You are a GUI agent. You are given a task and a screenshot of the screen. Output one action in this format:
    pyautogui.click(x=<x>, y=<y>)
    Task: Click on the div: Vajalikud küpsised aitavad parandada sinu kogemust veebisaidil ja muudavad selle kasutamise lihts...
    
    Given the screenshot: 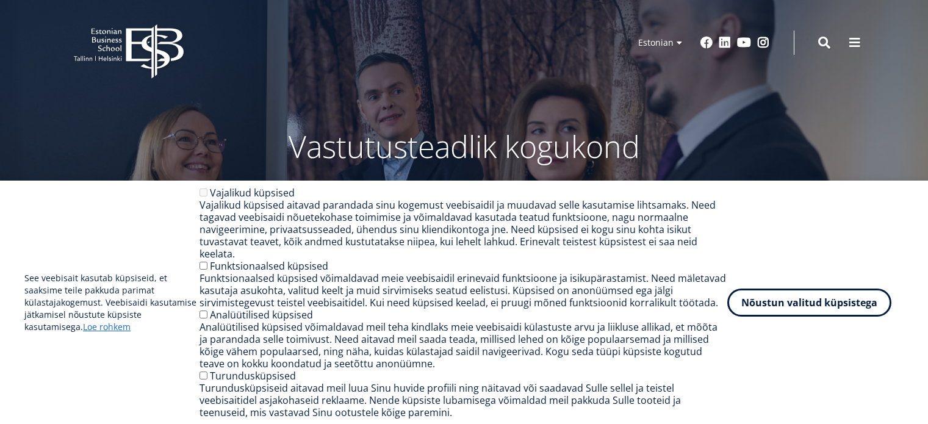 What is the action you would take?
    pyautogui.click(x=463, y=229)
    